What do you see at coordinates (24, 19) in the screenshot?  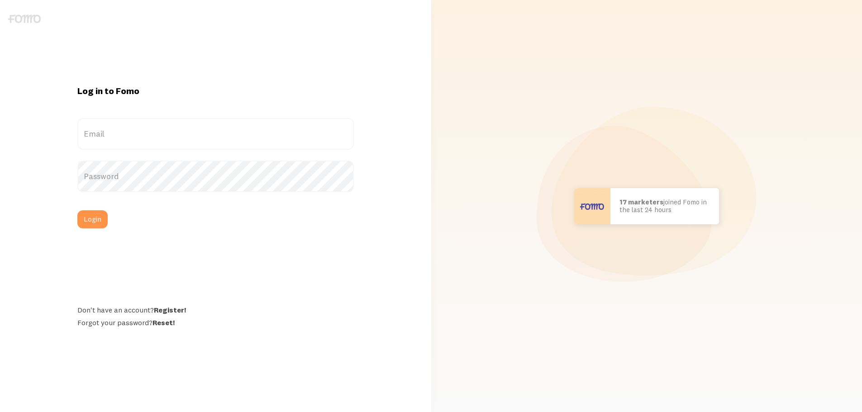 I see `img: fomo-logo-gray-b99e0e8ada9f9040e2984d0d95b3b12da0074ffd48d1e5cb62ac37fc77b0b268.svg` at bounding box center [24, 19].